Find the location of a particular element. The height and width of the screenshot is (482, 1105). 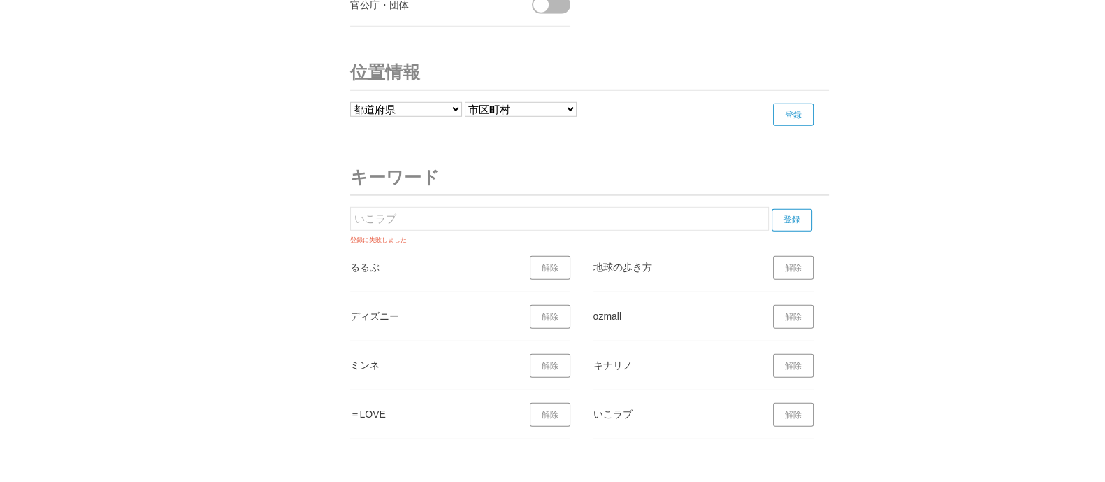

h3: 位置情報 is located at coordinates (589, 73).